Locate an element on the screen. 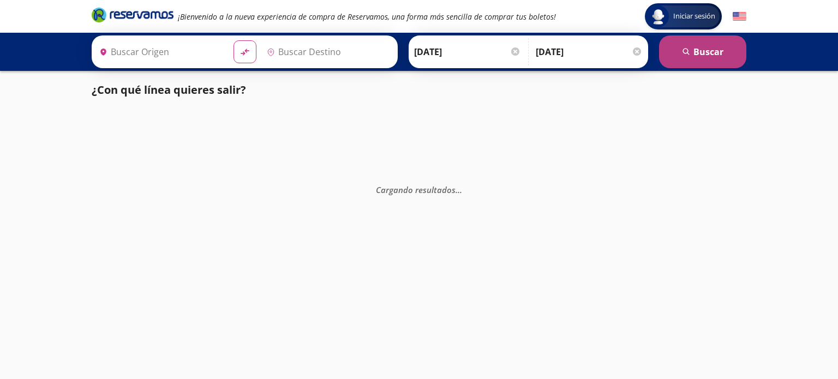 This screenshot has width=838, height=379. em: ¡Bienvenido a la nueva experiencia de compra de Reservamos, una forma más sencilla de comprar tus... is located at coordinates (367, 16).